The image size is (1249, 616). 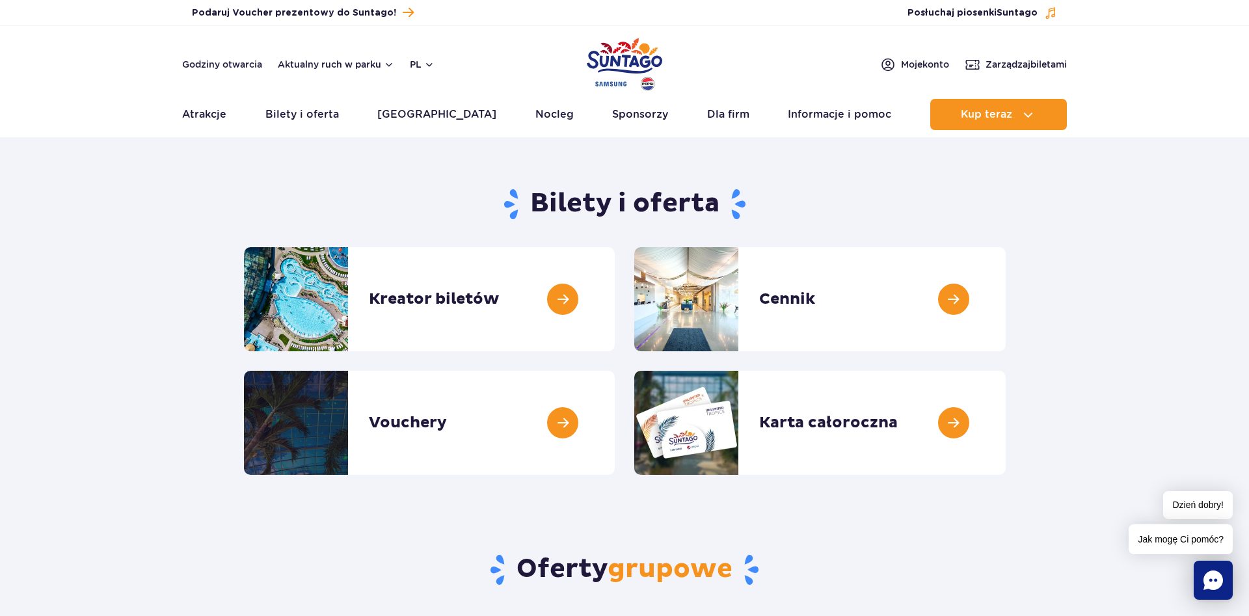 I want to click on span: Moje konto, so click(x=925, y=64).